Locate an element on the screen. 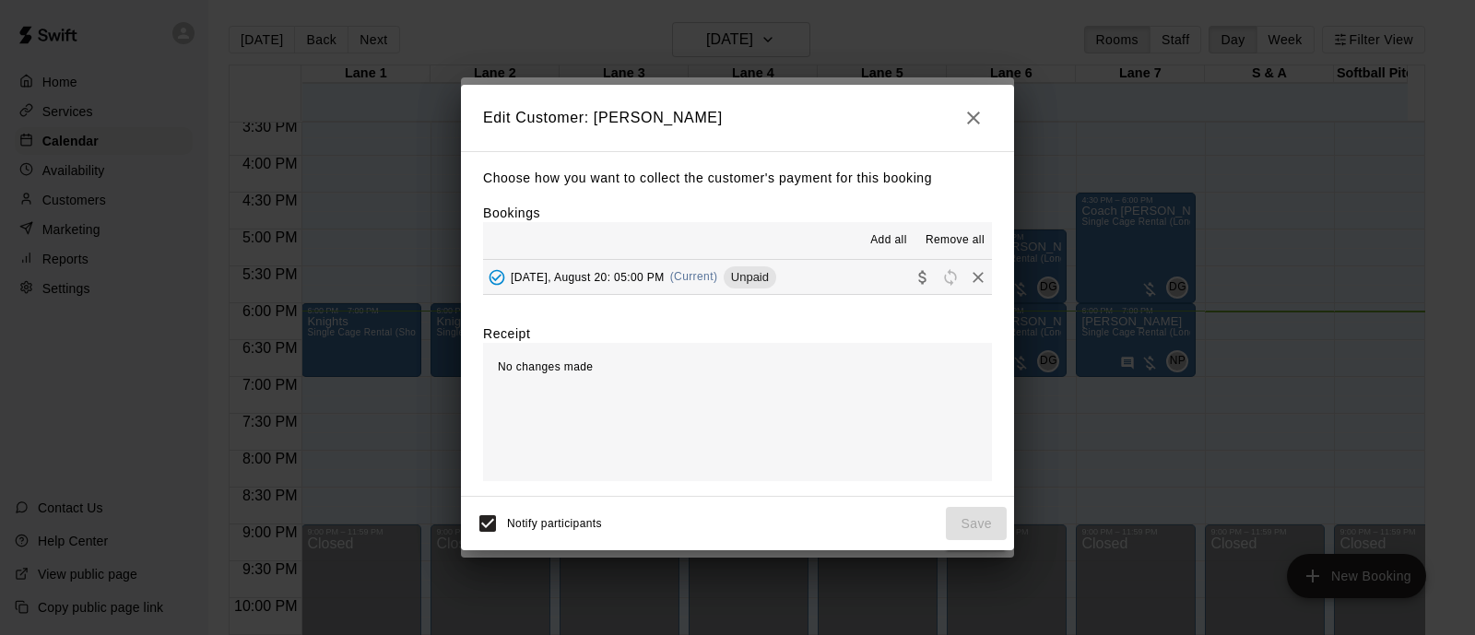 This screenshot has width=1475, height=635. span: No changes made is located at coordinates (545, 367).